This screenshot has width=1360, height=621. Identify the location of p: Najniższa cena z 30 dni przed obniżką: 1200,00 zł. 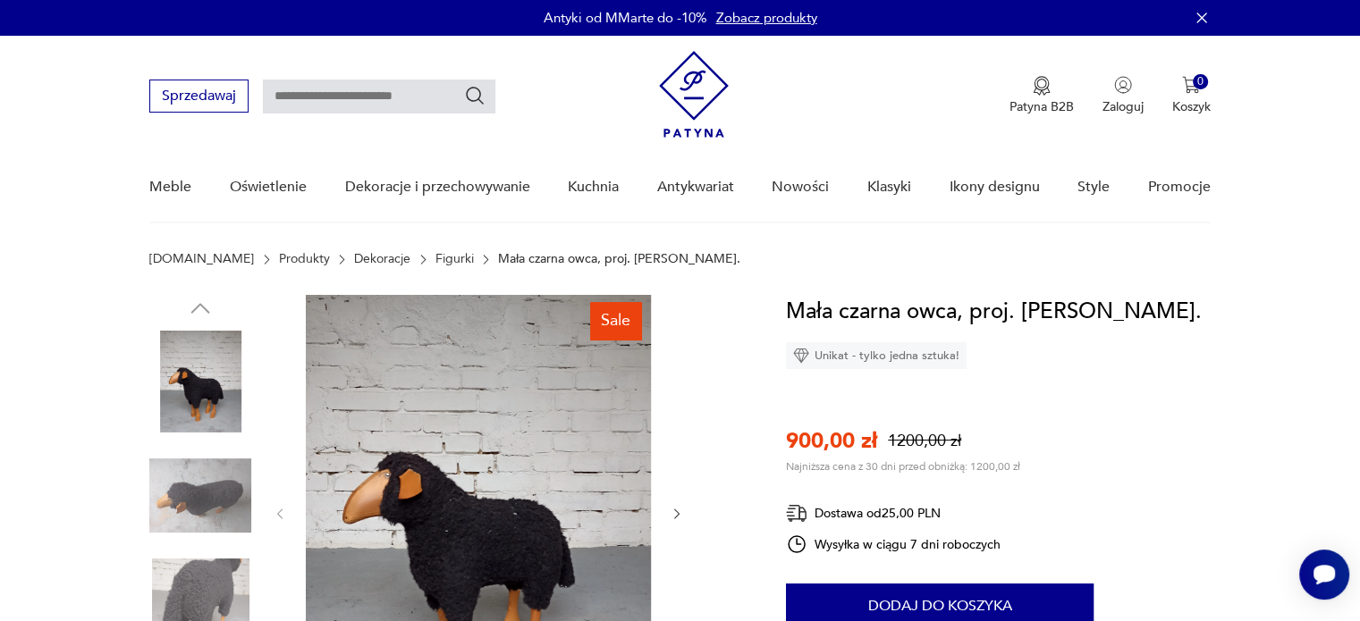
(903, 467).